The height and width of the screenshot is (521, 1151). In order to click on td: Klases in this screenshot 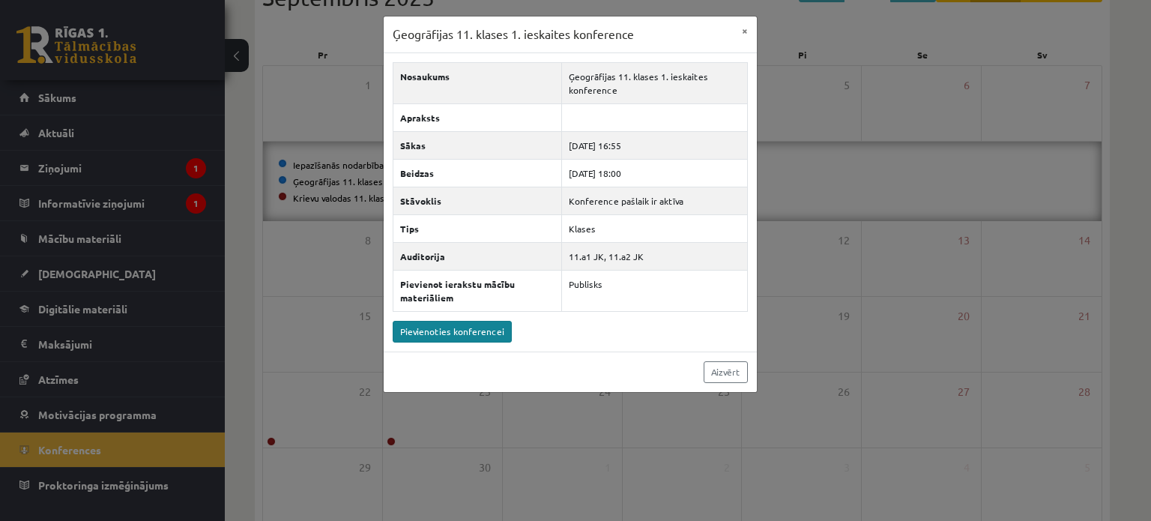, I will do `click(654, 228)`.